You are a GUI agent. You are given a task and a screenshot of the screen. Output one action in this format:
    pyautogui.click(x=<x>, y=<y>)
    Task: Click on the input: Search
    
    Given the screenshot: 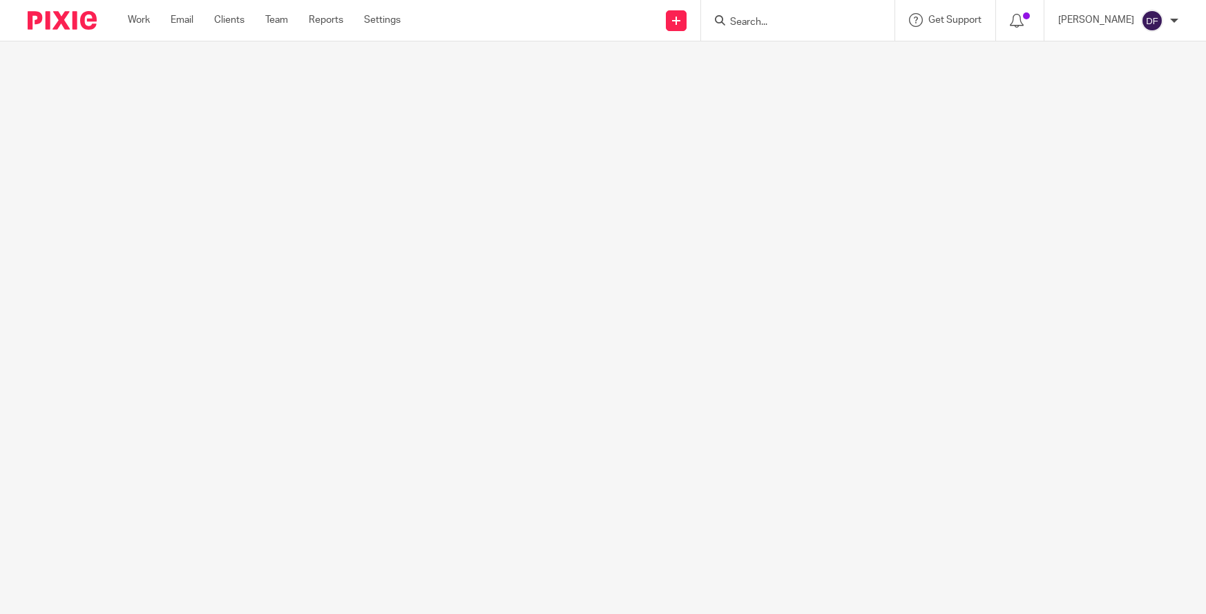 What is the action you would take?
    pyautogui.click(x=791, y=23)
    